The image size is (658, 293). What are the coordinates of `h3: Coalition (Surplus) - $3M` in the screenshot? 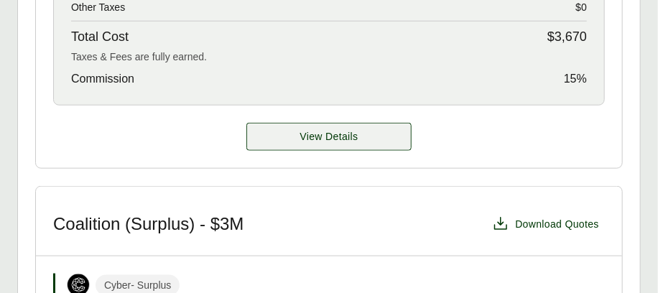 It's located at (148, 224).